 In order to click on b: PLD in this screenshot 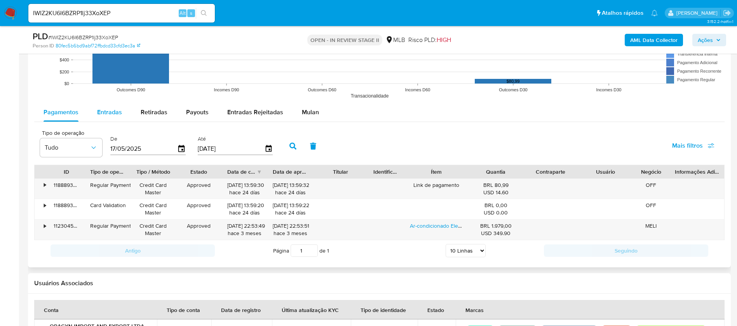, I will do `click(40, 36)`.